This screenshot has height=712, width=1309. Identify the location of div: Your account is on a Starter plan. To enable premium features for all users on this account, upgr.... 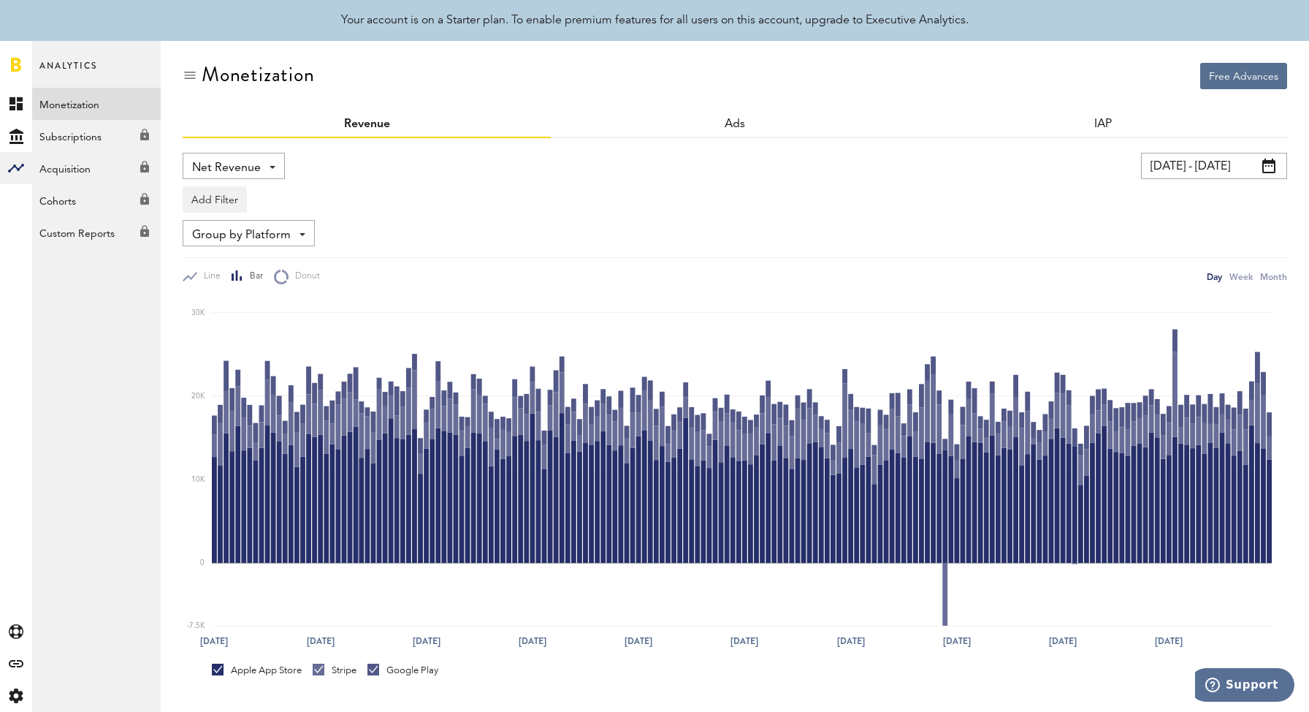
(655, 20).